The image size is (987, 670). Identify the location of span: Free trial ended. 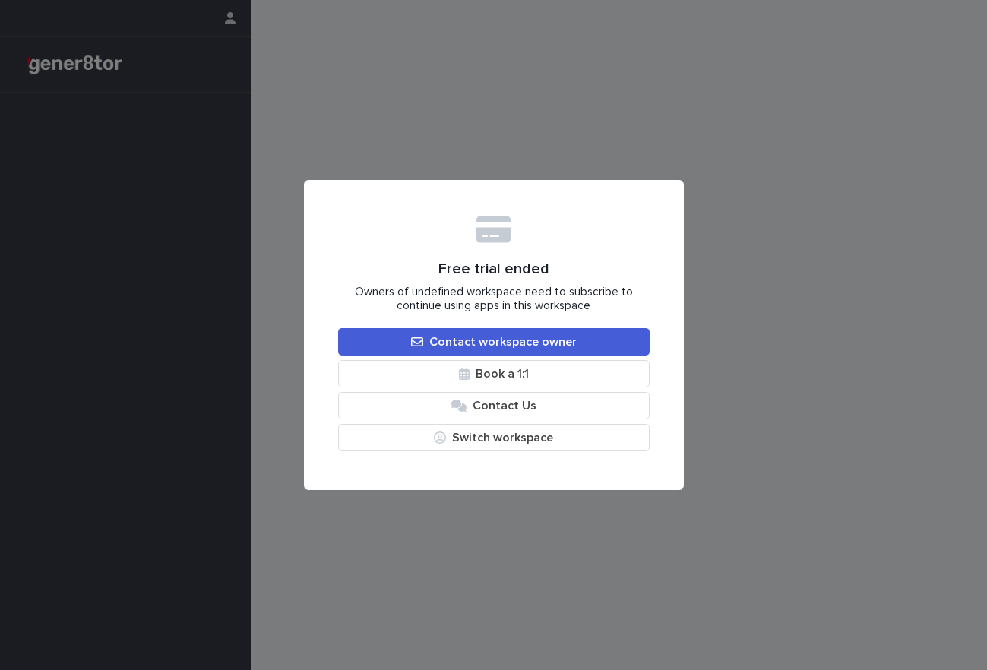
(494, 269).